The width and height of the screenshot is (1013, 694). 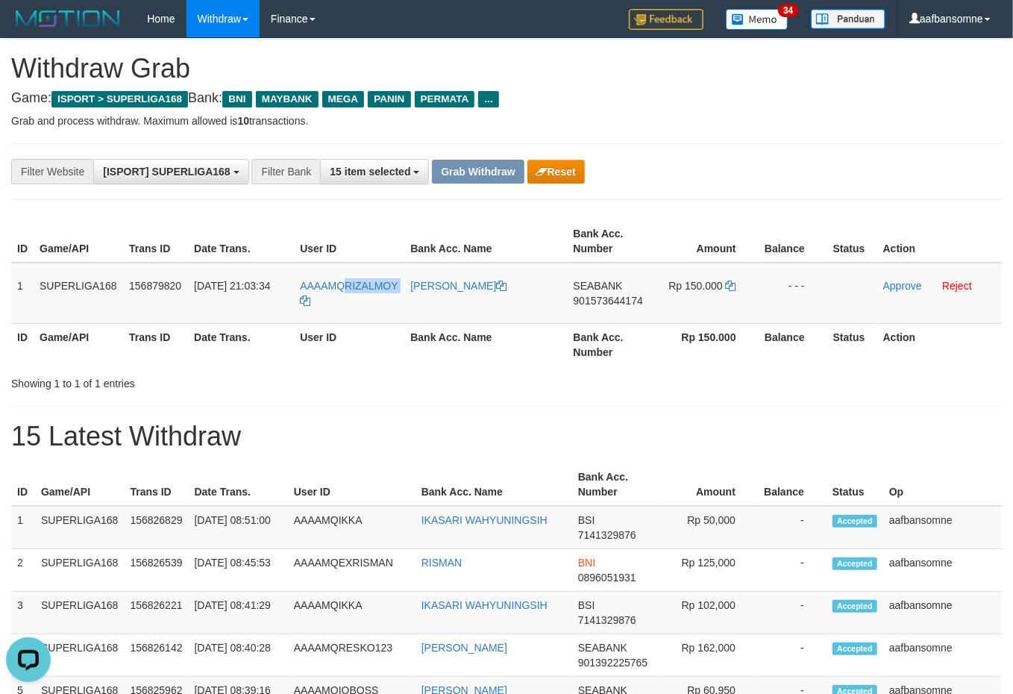 I want to click on span: ISPORT > SUPERLIGA168, so click(x=119, y=99).